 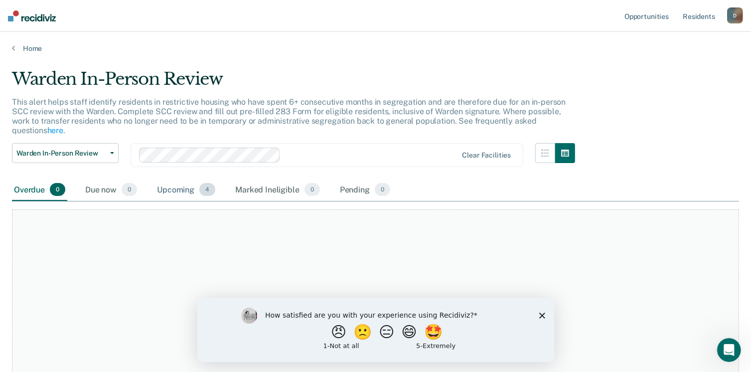 I want to click on div: Due now0, so click(x=111, y=190).